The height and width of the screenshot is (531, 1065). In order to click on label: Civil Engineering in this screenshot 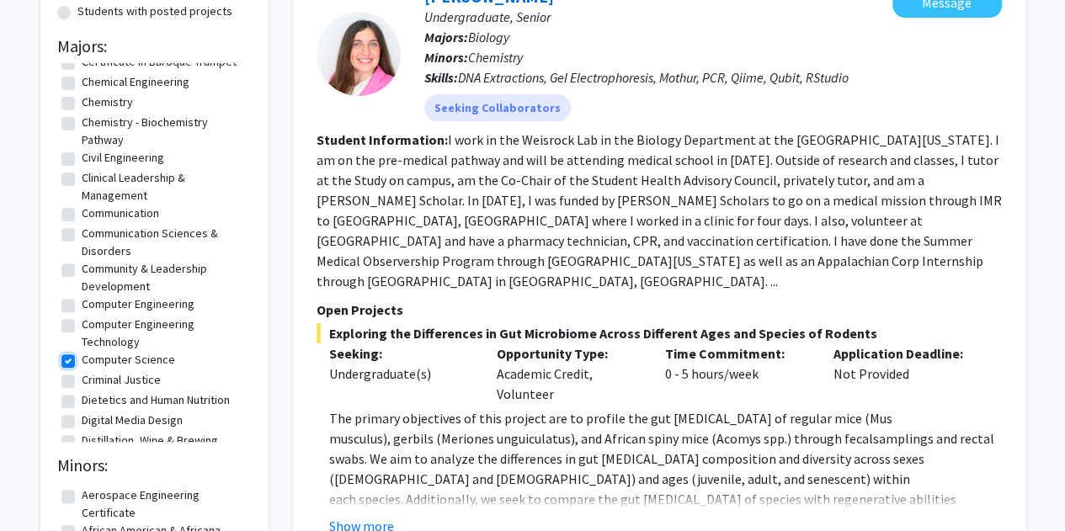, I will do `click(123, 157)`.